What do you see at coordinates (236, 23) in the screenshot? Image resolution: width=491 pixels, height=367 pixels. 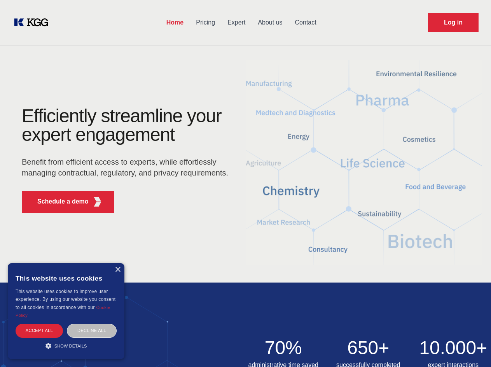 I see `a: Expert` at bounding box center [236, 23].